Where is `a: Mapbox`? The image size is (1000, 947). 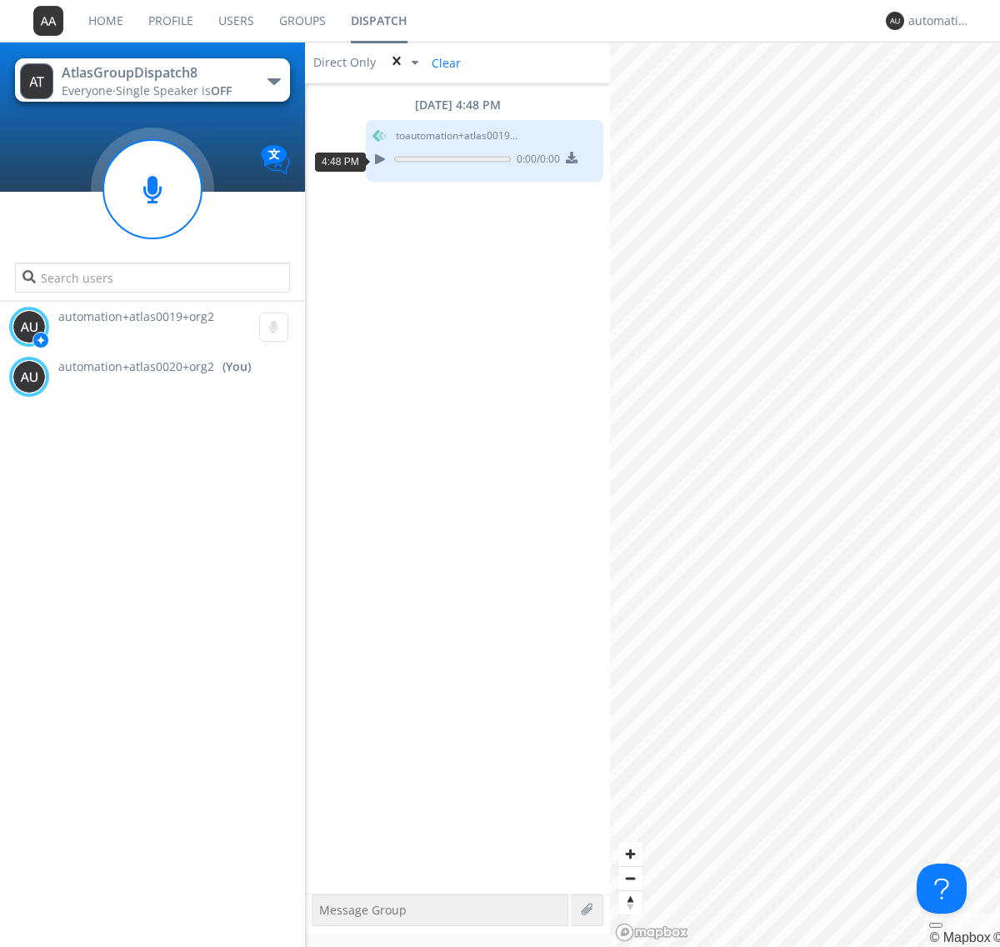 a: Mapbox is located at coordinates (959, 937).